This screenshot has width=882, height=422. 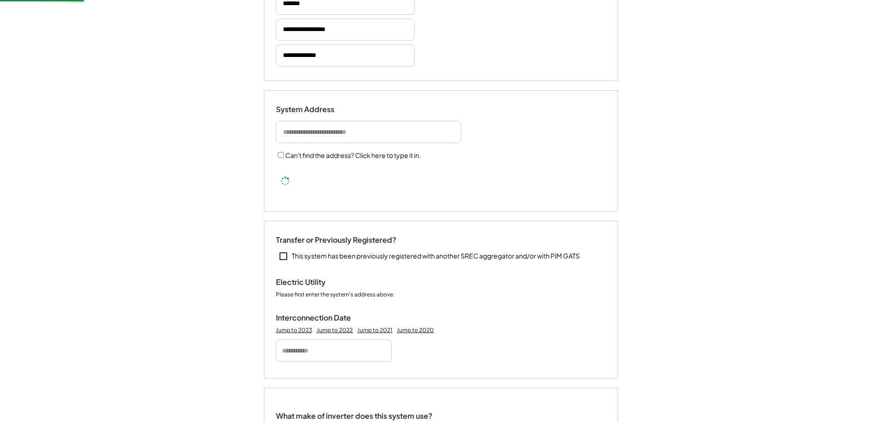 I want to click on div: System Address, so click(x=322, y=109).